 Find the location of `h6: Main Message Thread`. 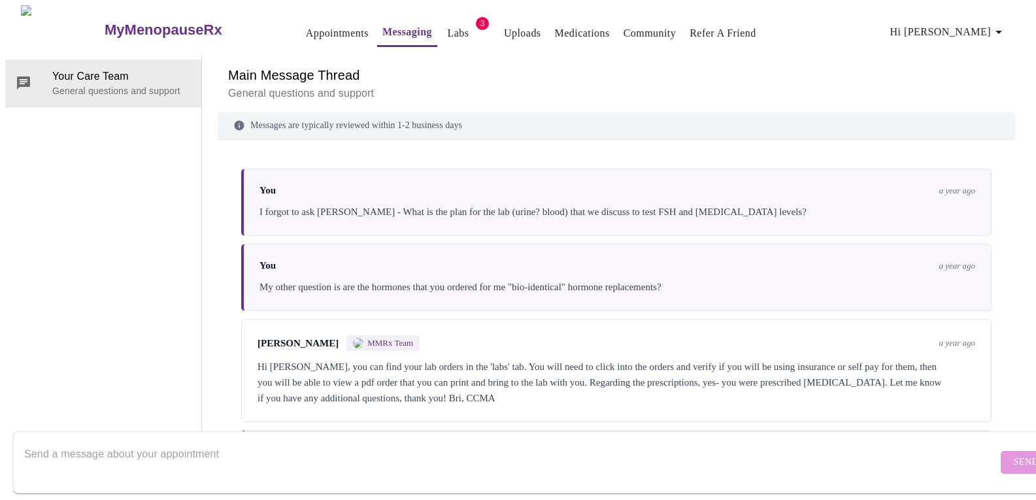

h6: Main Message Thread is located at coordinates (617, 75).